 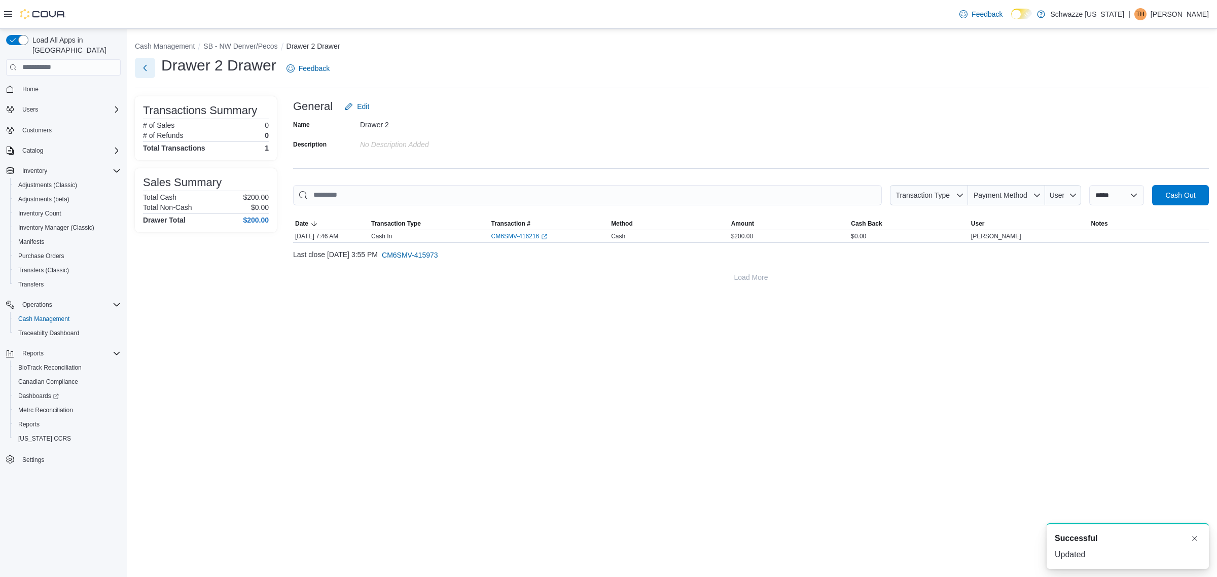 What do you see at coordinates (267, 135) in the screenshot?
I see `p: 0` at bounding box center [267, 135].